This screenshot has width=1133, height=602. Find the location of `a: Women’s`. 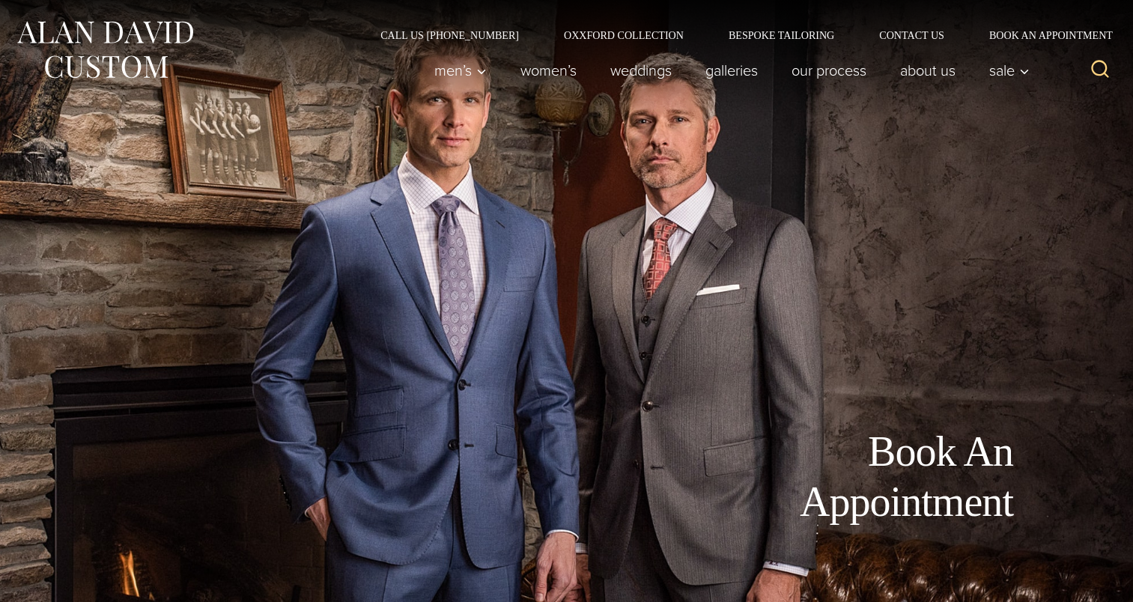

a: Women’s is located at coordinates (549, 70).